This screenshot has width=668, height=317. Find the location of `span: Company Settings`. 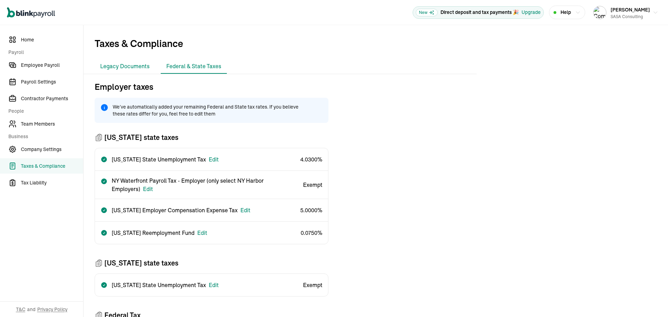

span: Company Settings is located at coordinates (52, 149).